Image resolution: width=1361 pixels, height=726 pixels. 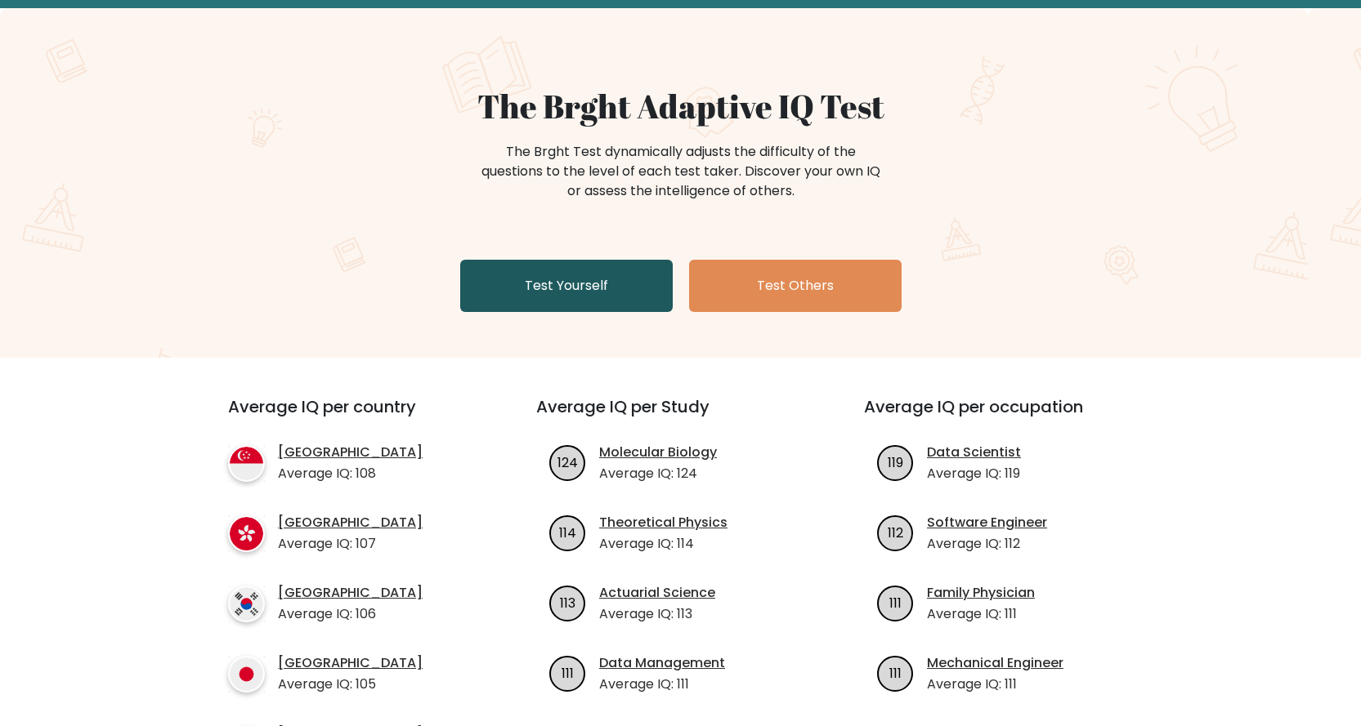 What do you see at coordinates (986, 523) in the screenshot?
I see `a: Software Engineer` at bounding box center [986, 523].